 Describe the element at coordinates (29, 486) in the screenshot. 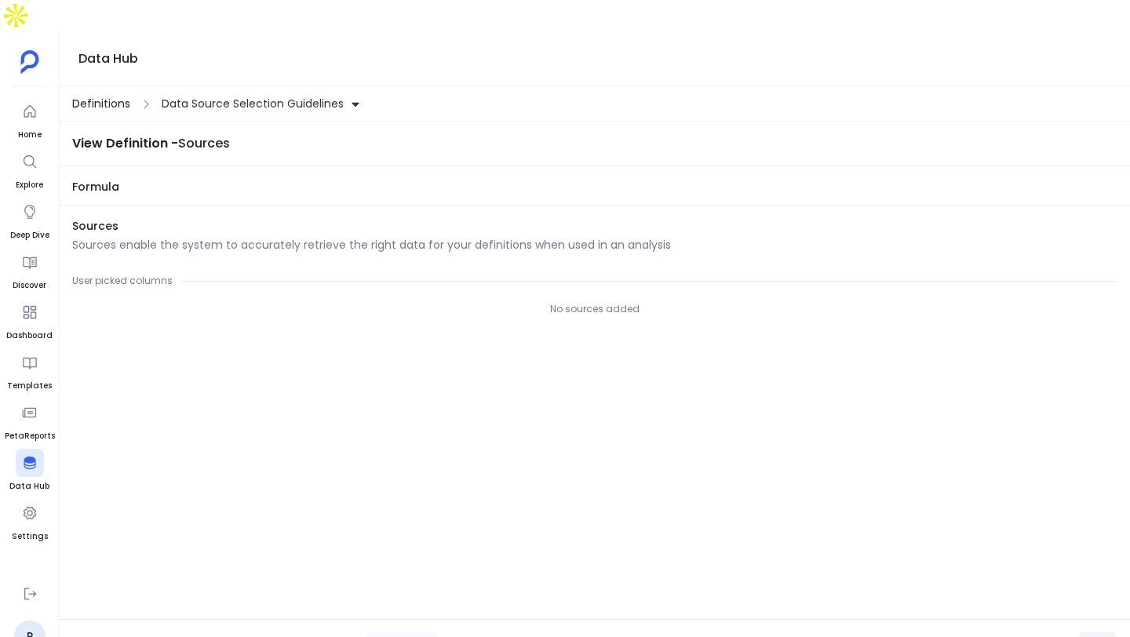

I see `span: Data Hub` at that location.